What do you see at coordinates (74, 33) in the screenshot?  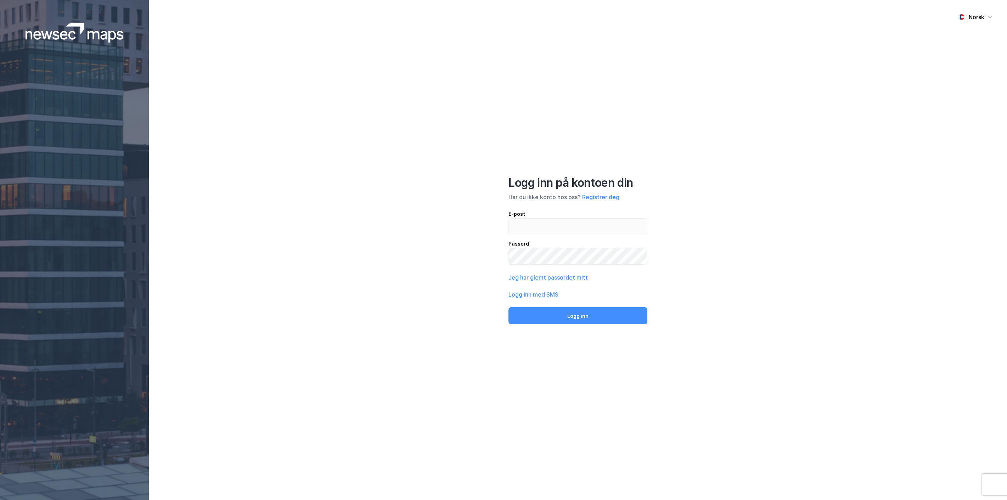 I see `img: logoWhite.bf58a803f64e89776f2b079ca2356427.svg` at bounding box center [74, 33].